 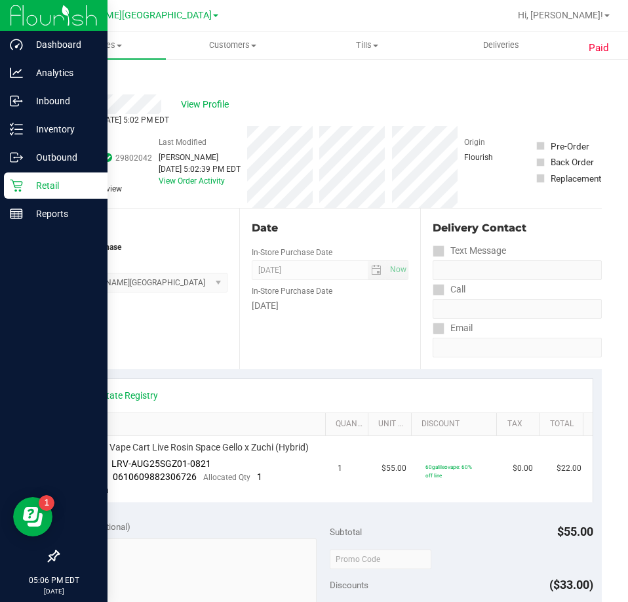 I want to click on span: Tills, so click(x=367, y=45).